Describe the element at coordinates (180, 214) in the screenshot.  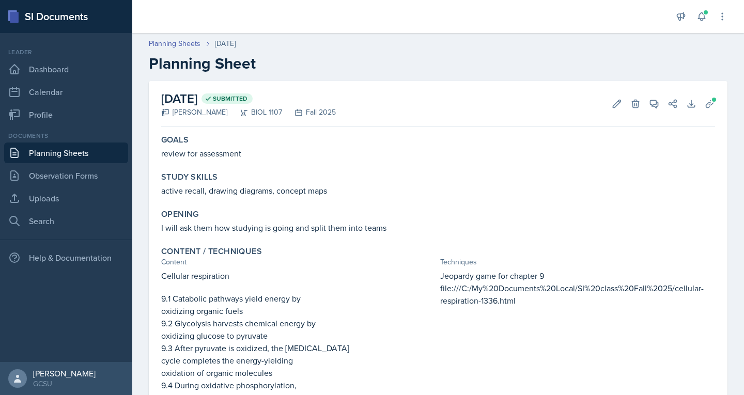
I see `label: Opening` at that location.